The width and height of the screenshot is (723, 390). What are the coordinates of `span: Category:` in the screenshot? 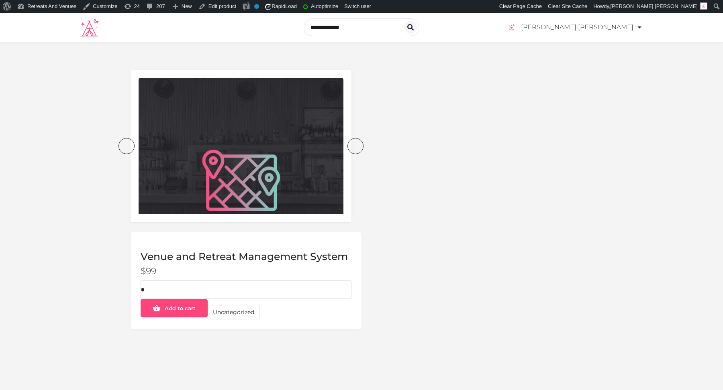 It's located at (280, 313).